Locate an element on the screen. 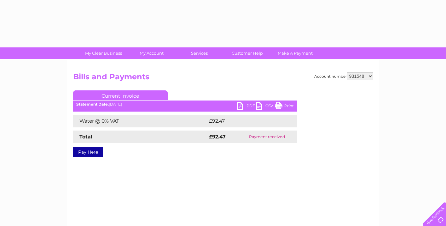 Image resolution: width=446 pixels, height=226 pixels. a: Customer Help is located at coordinates (247, 53).